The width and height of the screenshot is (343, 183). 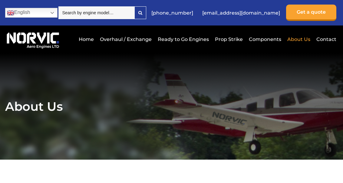 I want to click on a: Prop Strike, so click(x=229, y=39).